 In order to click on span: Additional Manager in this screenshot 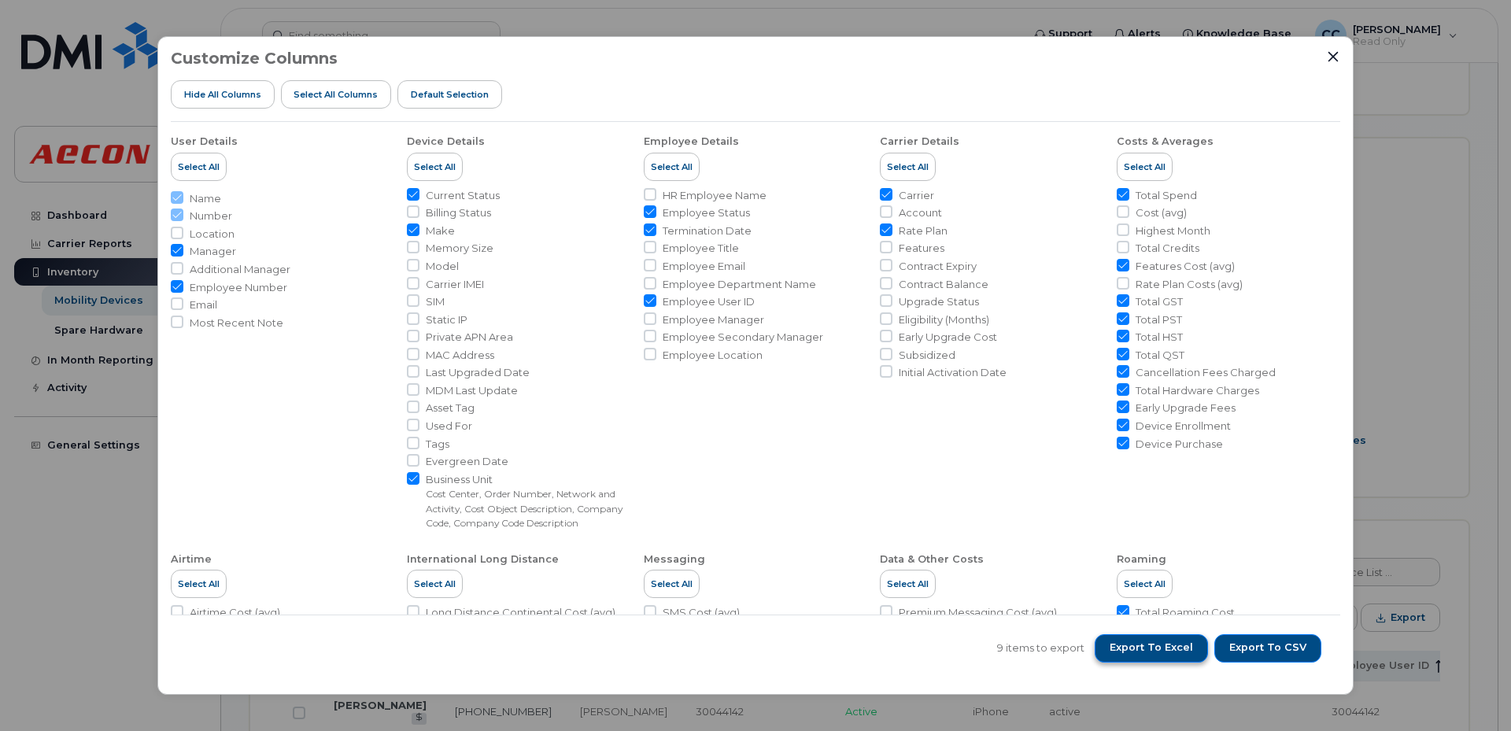, I will do `click(240, 269)`.